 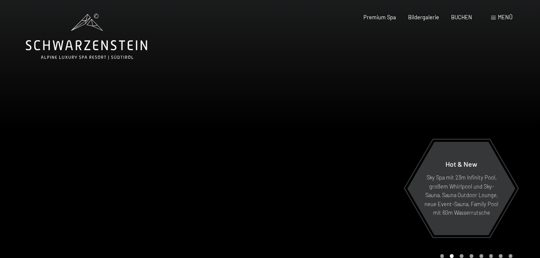 What do you see at coordinates (423, 17) in the screenshot?
I see `span: Bildergalerie` at bounding box center [423, 17].